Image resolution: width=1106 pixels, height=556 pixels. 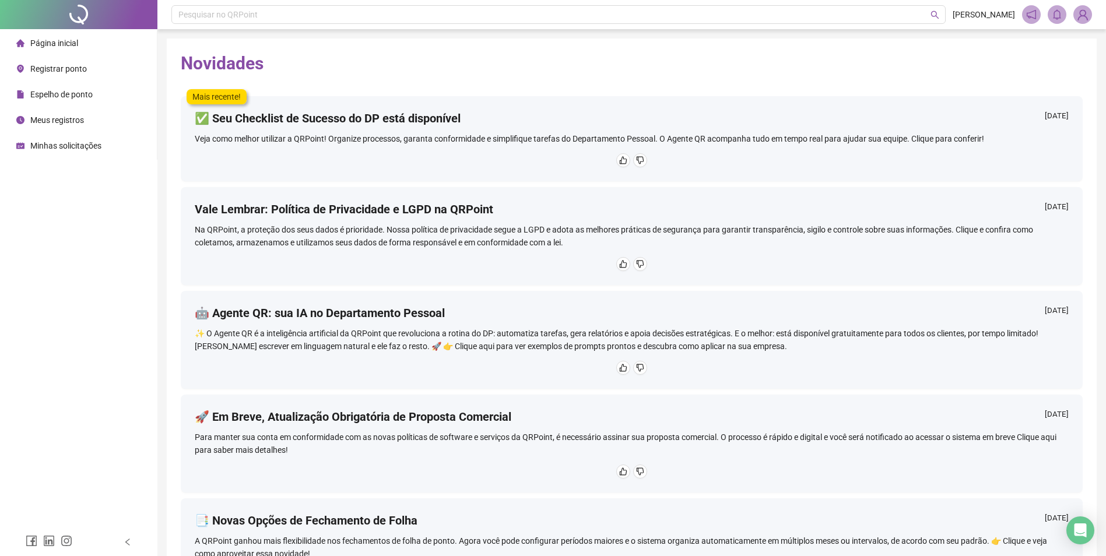 I want to click on span: home, so click(x=20, y=43).